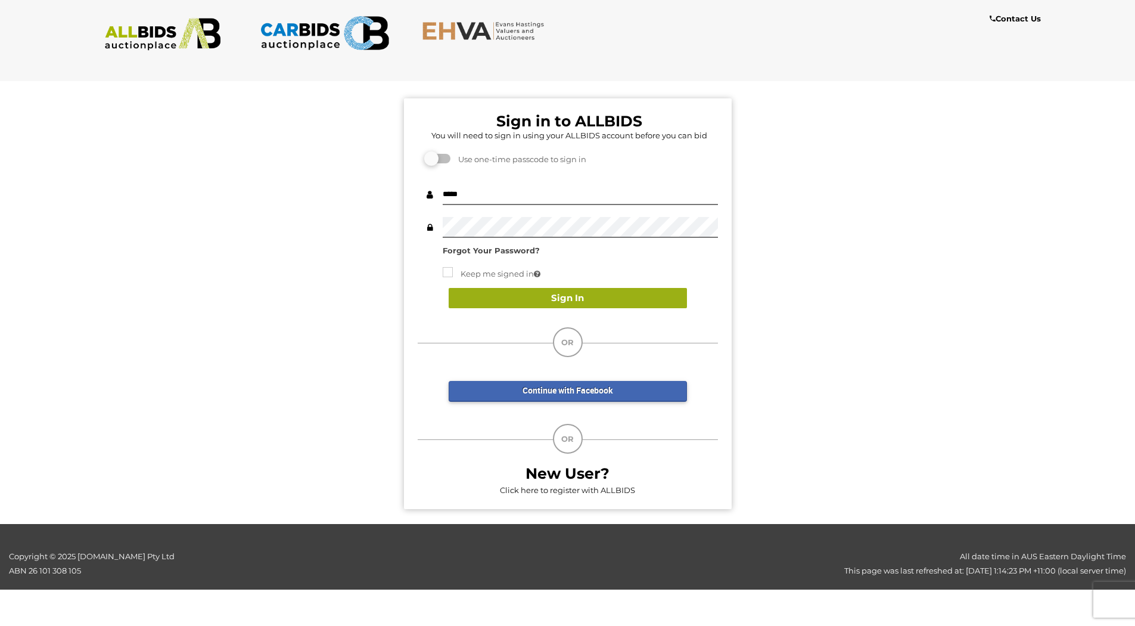 This screenshot has height=626, width=1135. I want to click on button: Sign In, so click(568, 298).